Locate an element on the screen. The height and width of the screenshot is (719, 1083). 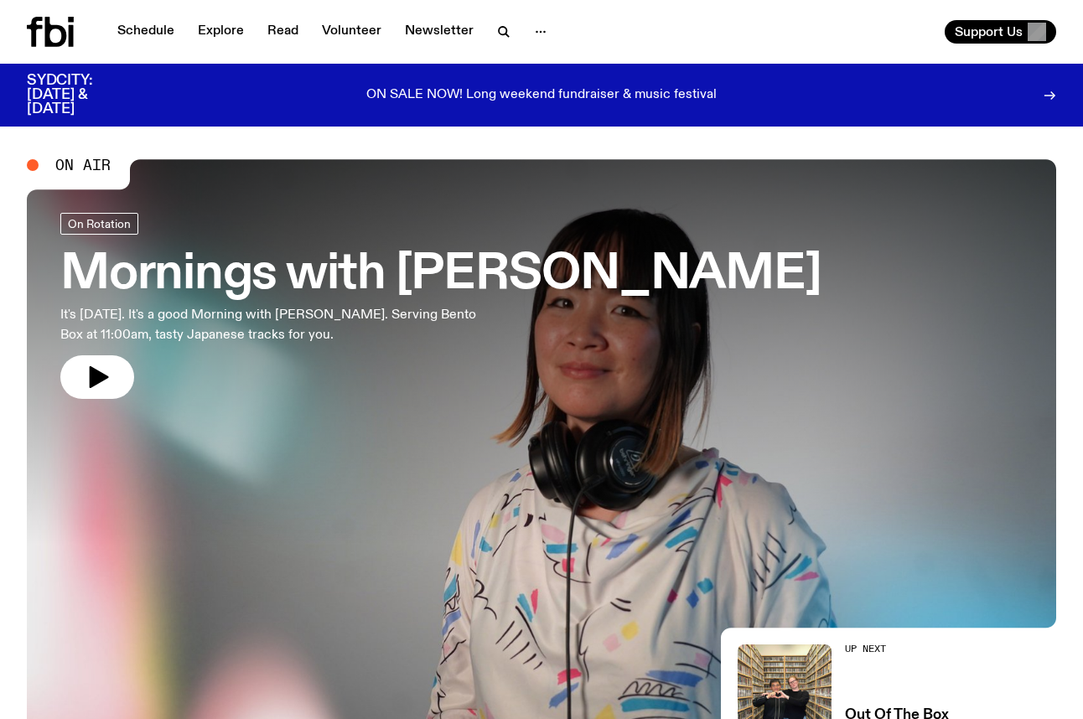
a: On Rotation is located at coordinates (99, 224).